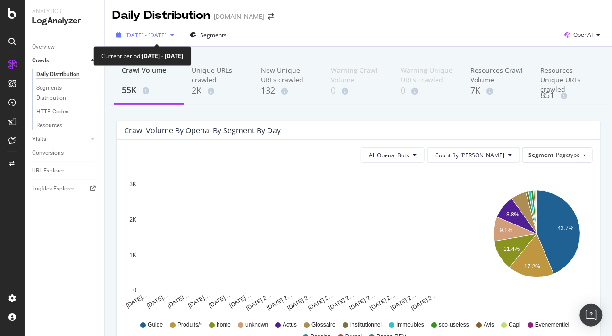 The height and width of the screenshot is (336, 612). I want to click on span: home, so click(224, 324).